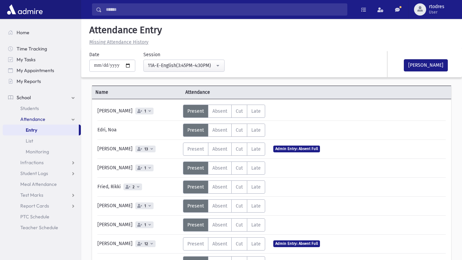 This screenshot has width=462, height=260. Describe the element at coordinates (42, 184) in the screenshot. I see `a: Meal Attendance` at that location.